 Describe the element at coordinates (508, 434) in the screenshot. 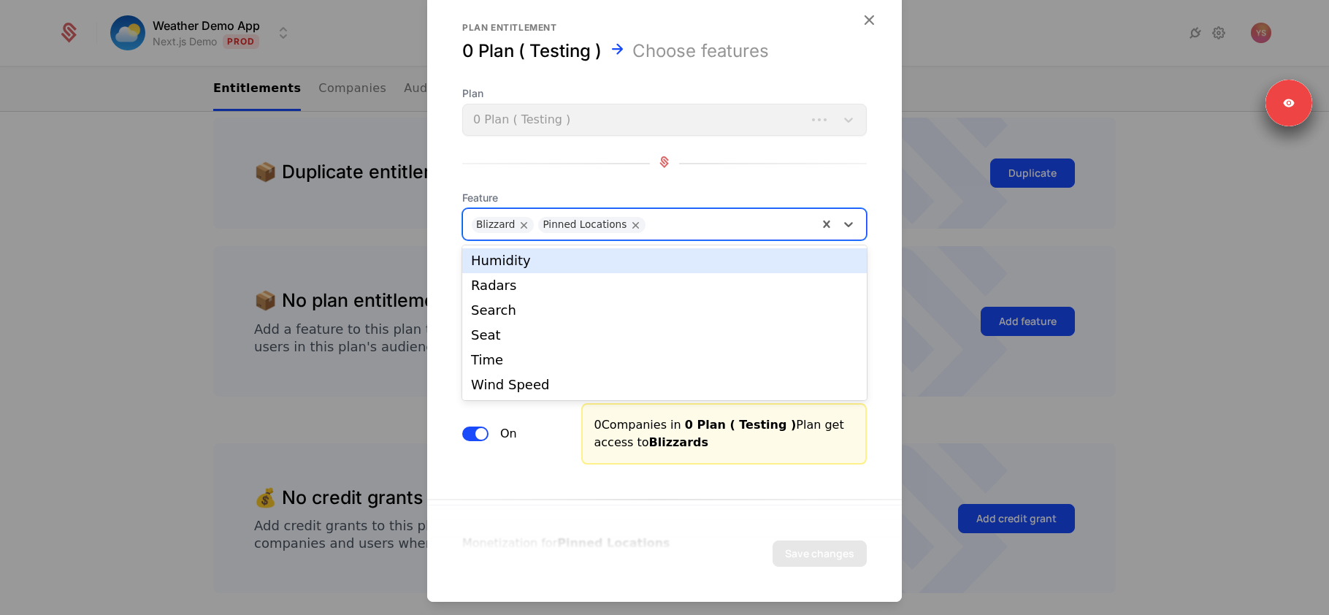

I see `label: On` at that location.